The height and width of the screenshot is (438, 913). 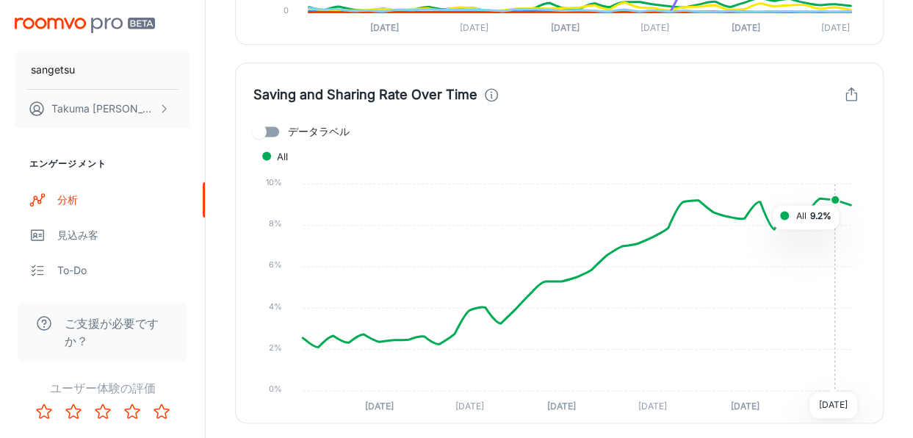 I want to click on button: Rate 3 star, so click(x=103, y=411).